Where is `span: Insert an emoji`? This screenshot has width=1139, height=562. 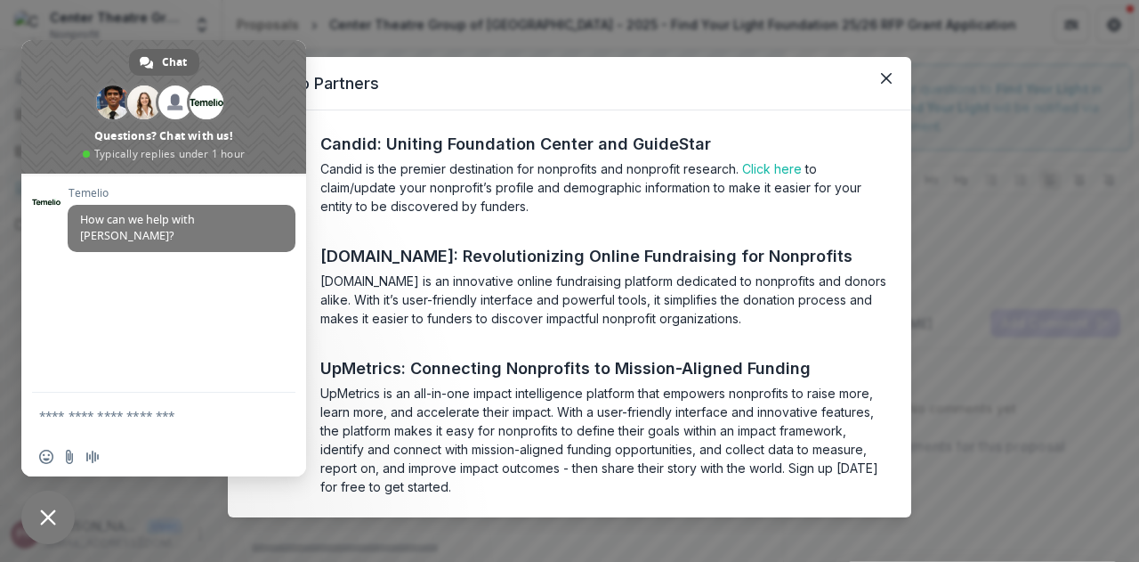 span: Insert an emoji is located at coordinates (46, 457).